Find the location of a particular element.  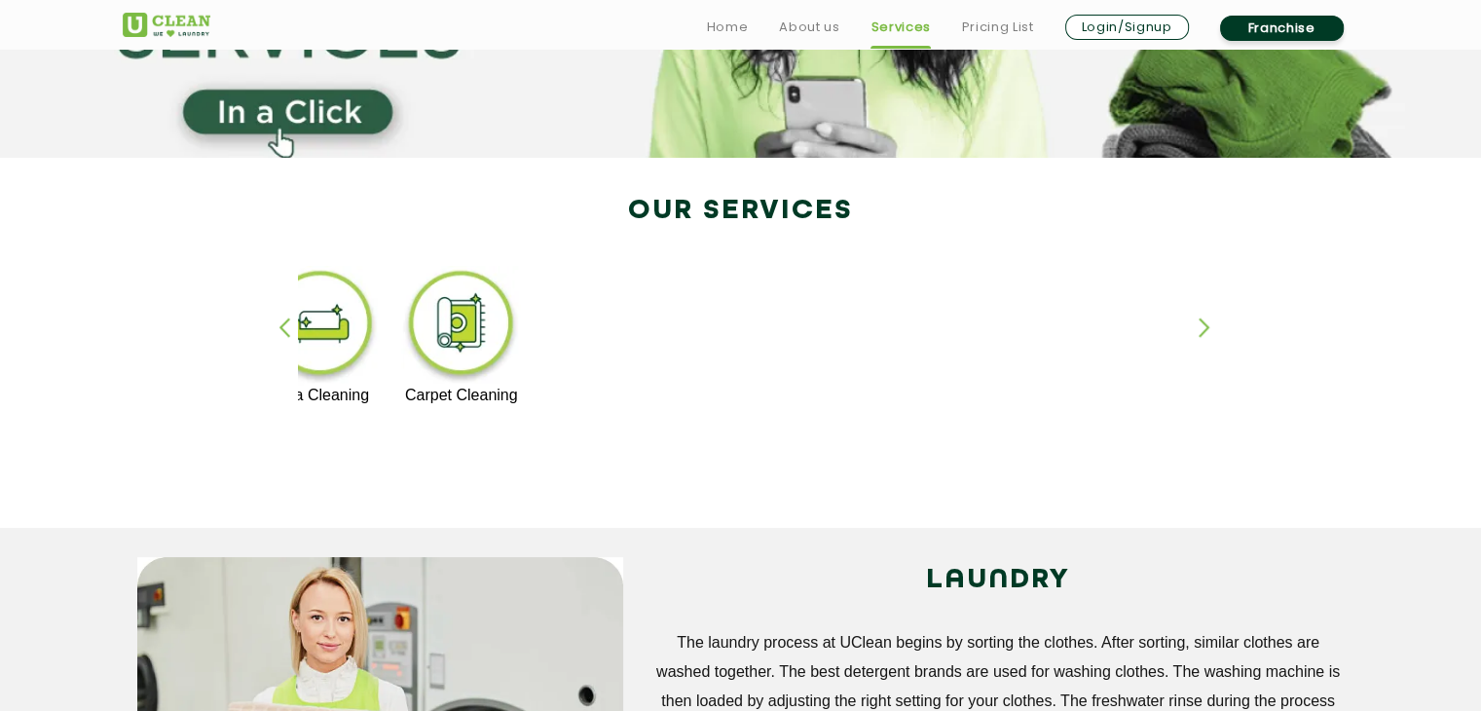

img: UClean Laundry and Dry Cleaning is located at coordinates (167, 24).